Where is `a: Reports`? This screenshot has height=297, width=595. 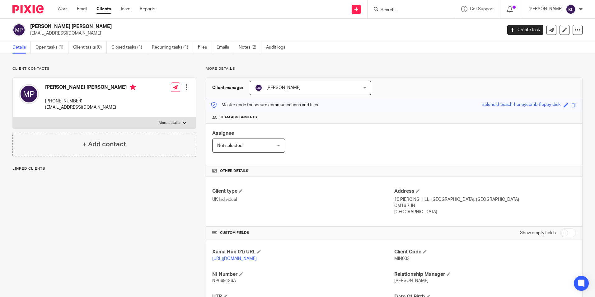
a: Reports is located at coordinates (147, 9).